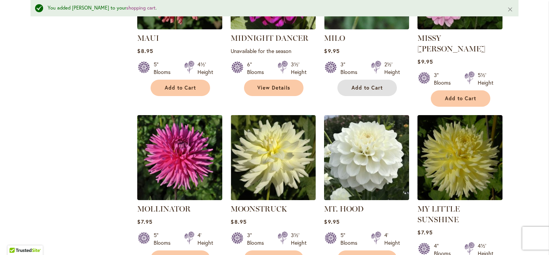 The height and width of the screenshot is (255, 549). What do you see at coordinates (460, 157) in the screenshot?
I see `img: MY LITTLE SUNSHINE` at bounding box center [460, 157].